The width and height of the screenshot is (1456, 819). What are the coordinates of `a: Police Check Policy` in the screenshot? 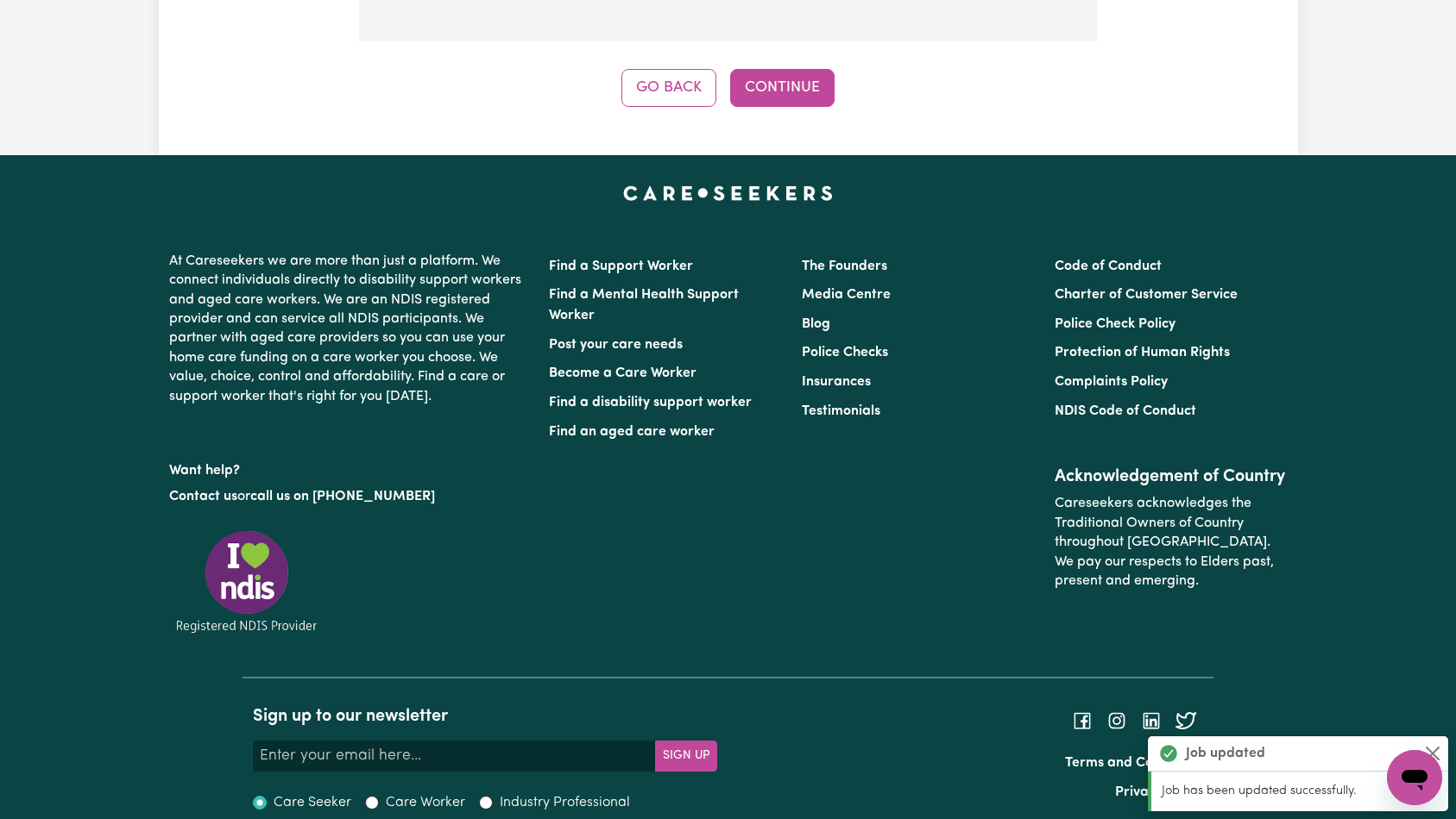 It's located at (1115, 324).